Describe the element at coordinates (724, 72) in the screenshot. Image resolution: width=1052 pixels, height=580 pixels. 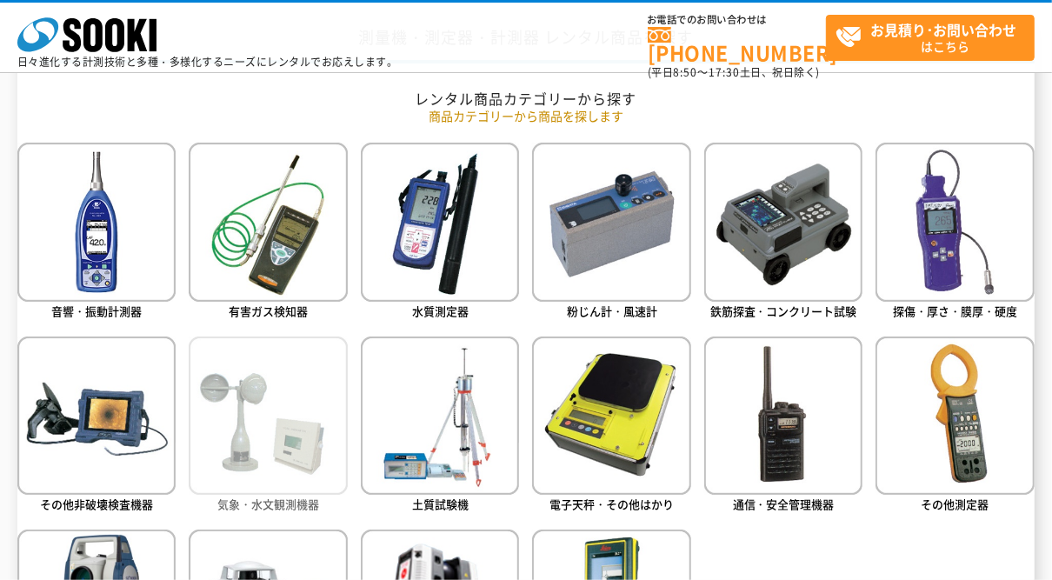
I see `span: 17:30` at that location.